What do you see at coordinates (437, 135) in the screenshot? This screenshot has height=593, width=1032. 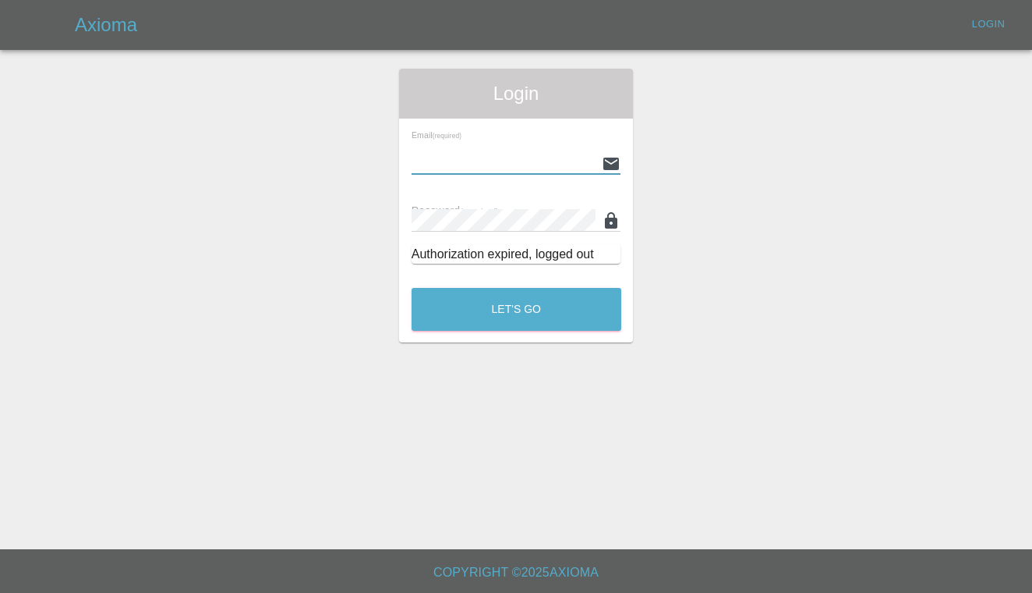 I see `span: Email` at bounding box center [437, 135].